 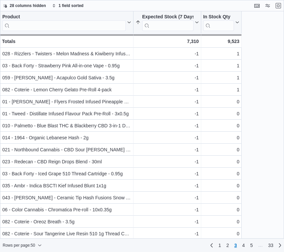 I want to click on div: 014 - 1964 - Organic Lebanese Hash - 2g, so click(x=67, y=138).